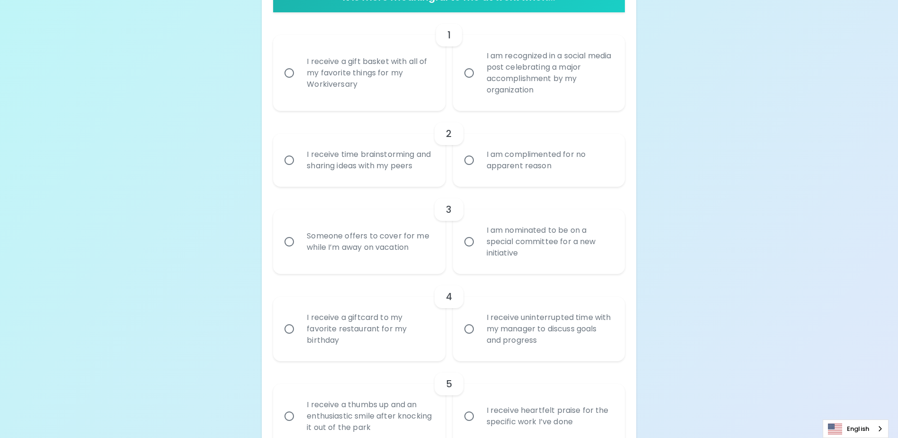  What do you see at coordinates (549, 241) in the screenshot?
I see `div: I am nominated to be on a special committee for a new initiative` at bounding box center [549, 241].